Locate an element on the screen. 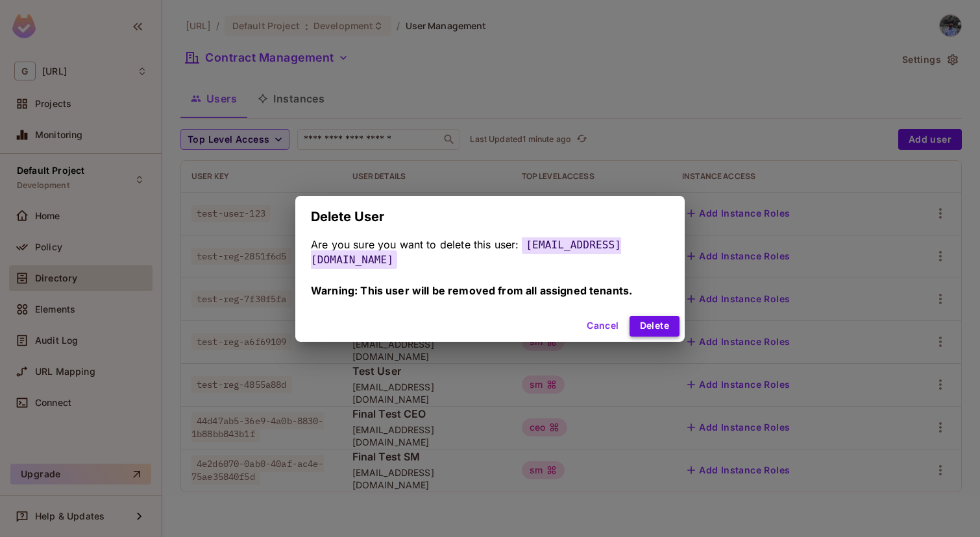  span: Warning: This user will be removed from all assigned tenants. is located at coordinates (471, 291).